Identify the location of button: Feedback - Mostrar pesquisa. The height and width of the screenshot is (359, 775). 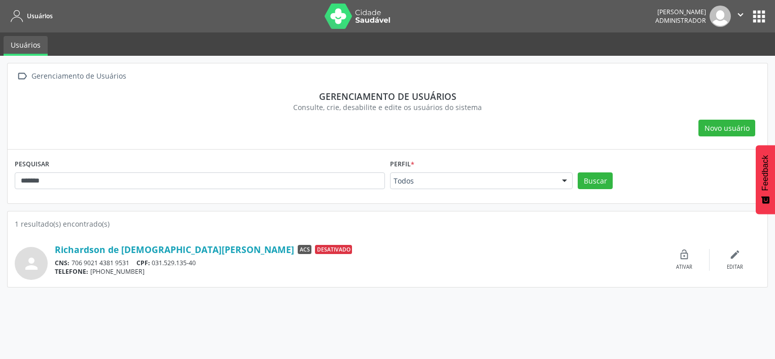
(766, 180).